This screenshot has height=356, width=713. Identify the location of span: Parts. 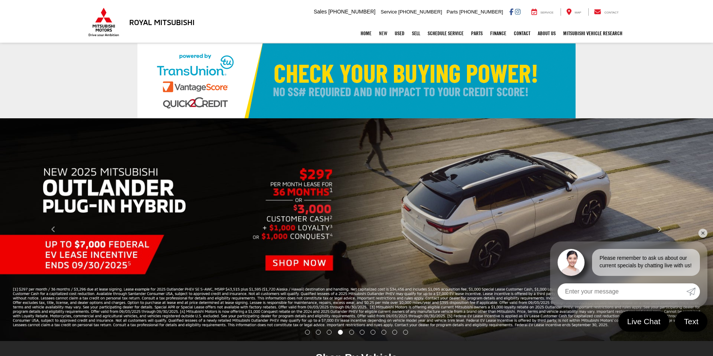
(452, 12).